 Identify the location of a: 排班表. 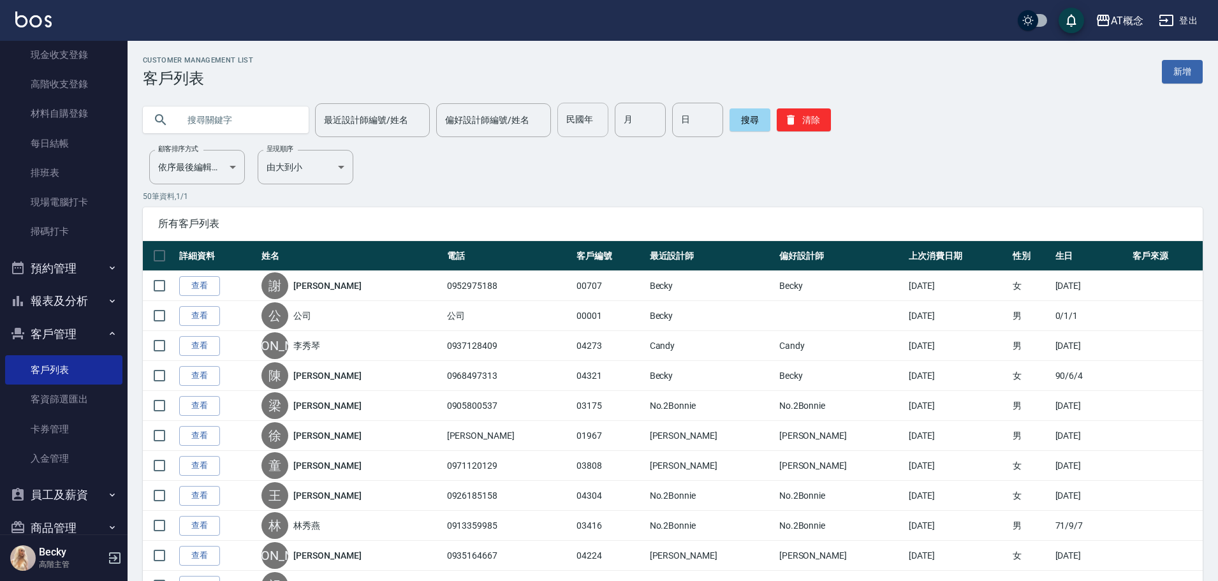
(64, 173).